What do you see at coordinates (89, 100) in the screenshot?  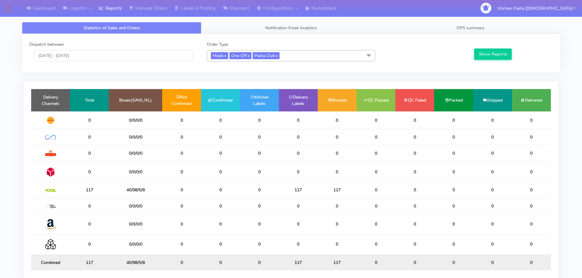 I see `td: Total` at bounding box center [89, 100].